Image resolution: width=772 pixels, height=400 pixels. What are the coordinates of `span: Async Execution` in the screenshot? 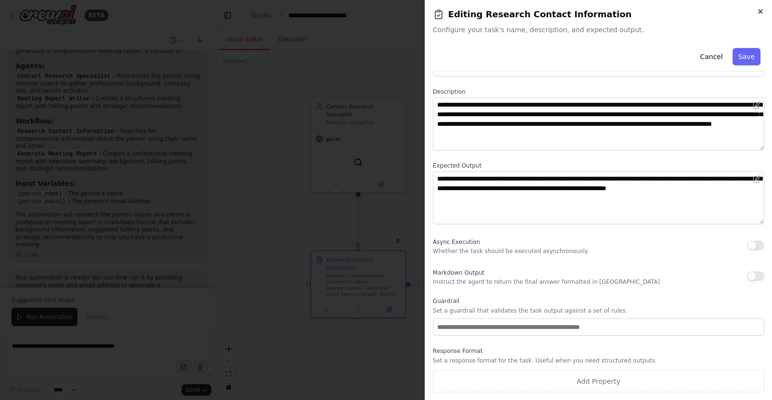 It's located at (456, 242).